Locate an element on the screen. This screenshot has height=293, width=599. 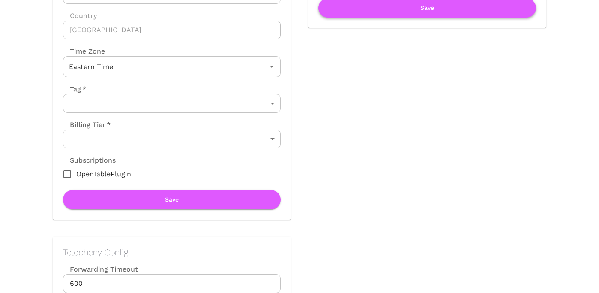
label: Country is located at coordinates (172, 15).